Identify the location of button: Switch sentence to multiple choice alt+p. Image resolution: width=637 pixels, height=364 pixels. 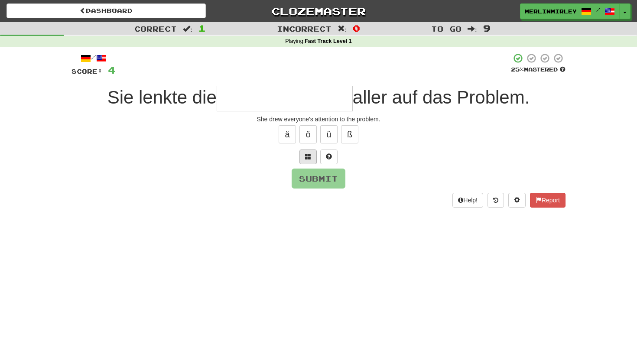
(308, 157).